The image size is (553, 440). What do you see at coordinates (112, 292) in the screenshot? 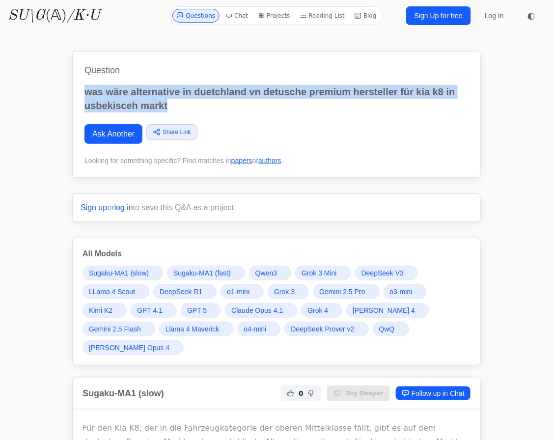
I see `span: LLama 4 Scout` at bounding box center [112, 292].